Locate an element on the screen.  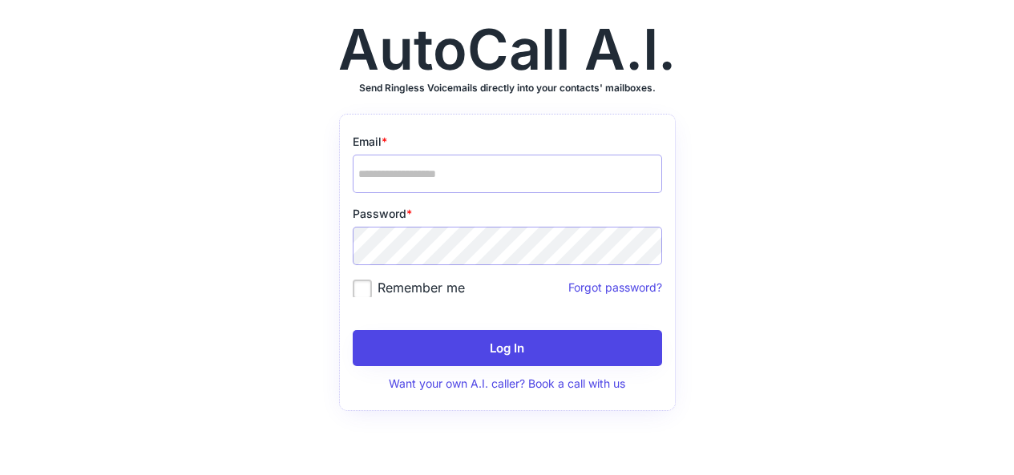
div: Password is located at coordinates (507, 214).